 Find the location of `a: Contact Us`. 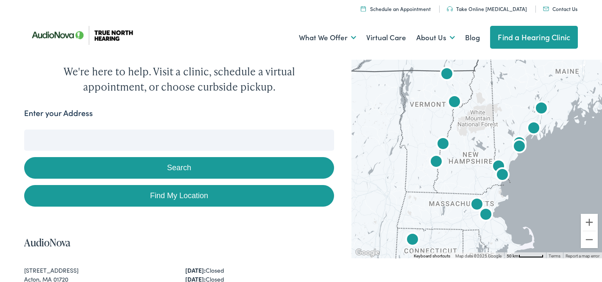

a: Contact Us is located at coordinates (560, 8).